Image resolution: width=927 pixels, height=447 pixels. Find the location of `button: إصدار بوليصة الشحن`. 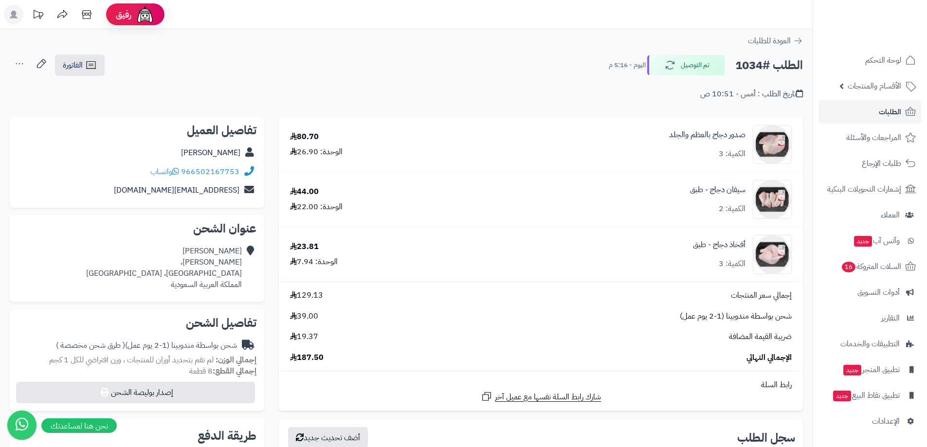

button: إصدار بوليصة الشحن is located at coordinates (135, 393).